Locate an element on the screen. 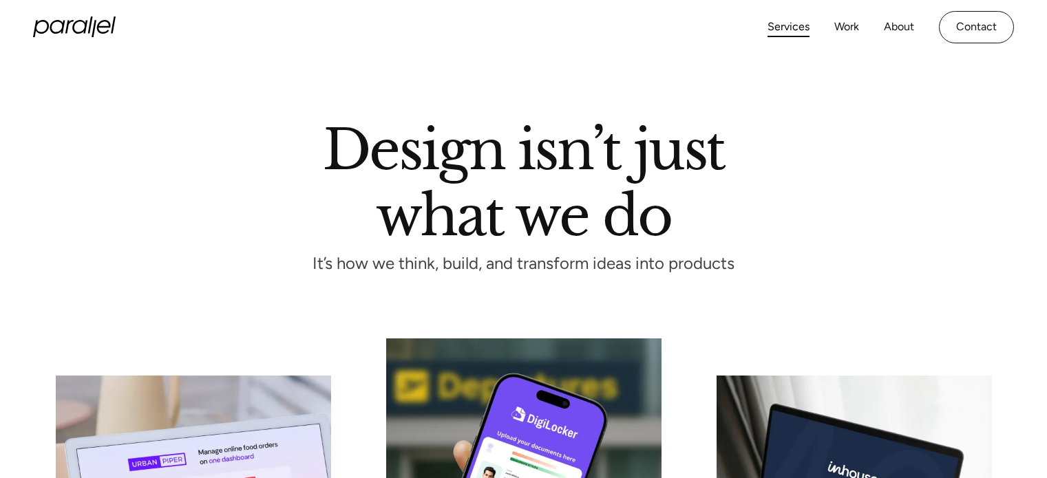 The image size is (1047, 478). a: Contact is located at coordinates (976, 27).